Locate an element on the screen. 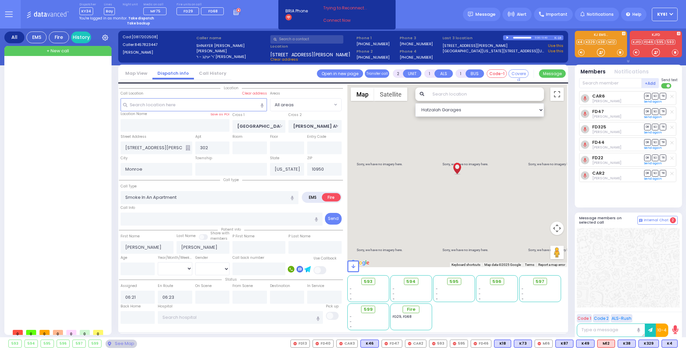 The height and width of the screenshot is (350, 686). a: Call History is located at coordinates (213, 73).